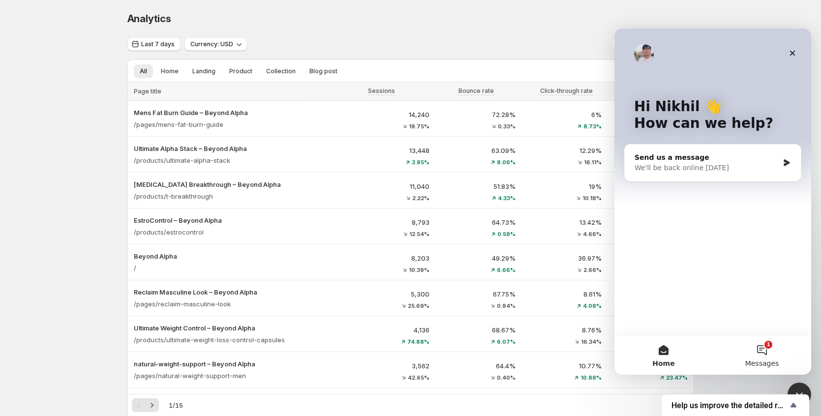 This screenshot has height=416, width=821. Describe the element at coordinates (158, 44) in the screenshot. I see `span: Last 7 days` at that location.